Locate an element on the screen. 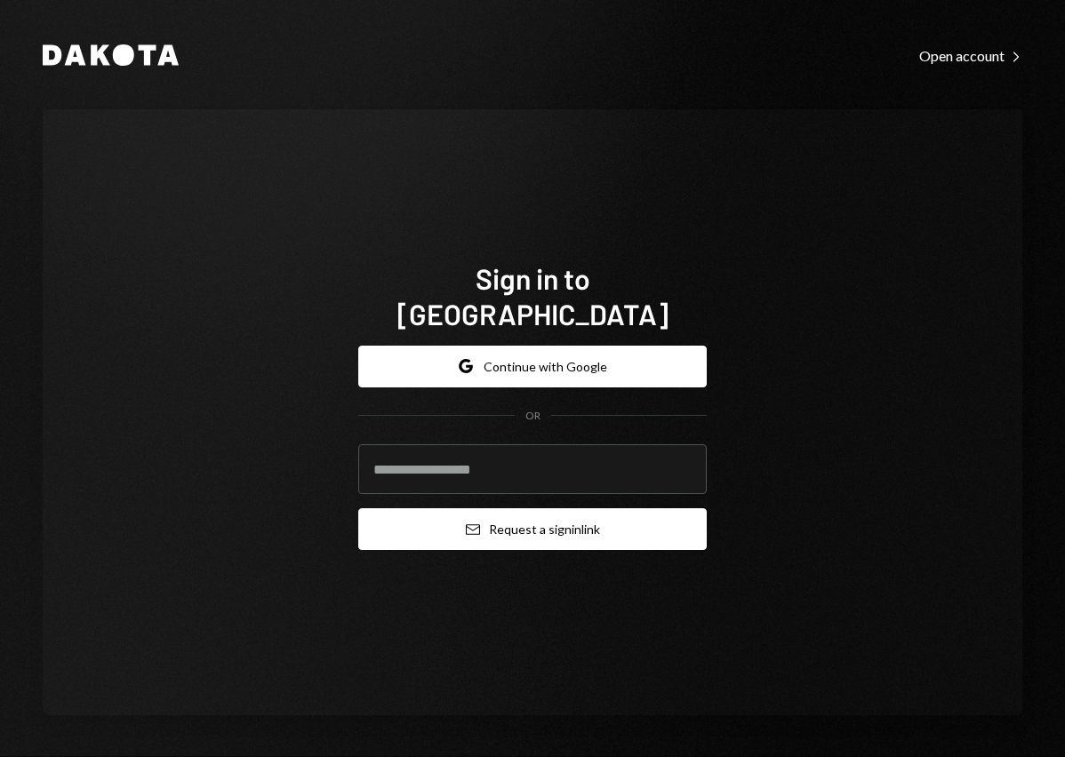 Image resolution: width=1065 pixels, height=757 pixels. button: Continue with Google is located at coordinates (532, 366).